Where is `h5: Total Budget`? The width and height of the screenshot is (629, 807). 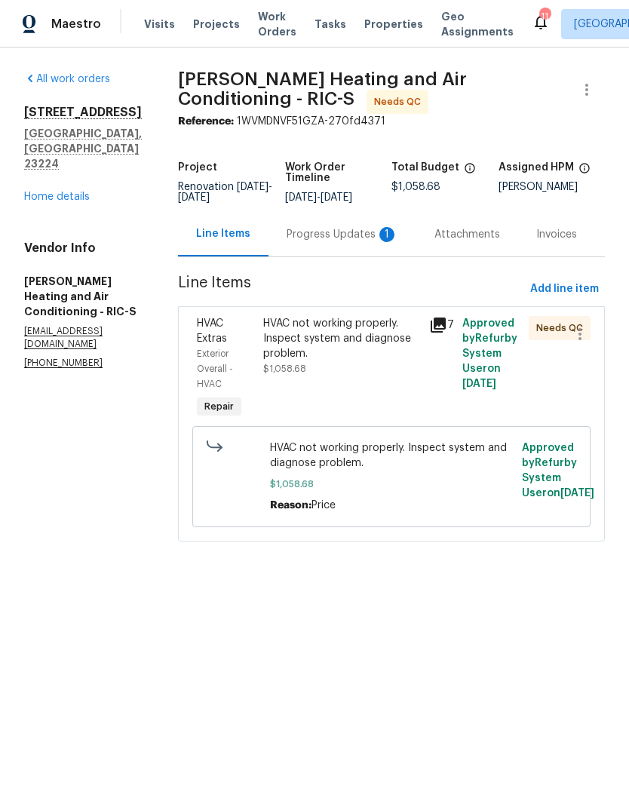 h5: Total Budget is located at coordinates (425, 167).